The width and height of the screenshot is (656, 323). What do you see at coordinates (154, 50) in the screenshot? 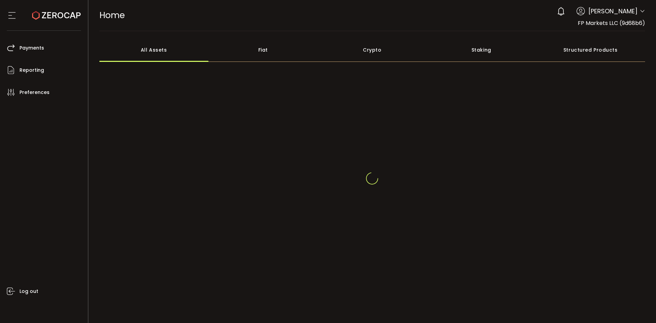
I see `div: All Assets` at bounding box center [154, 50].